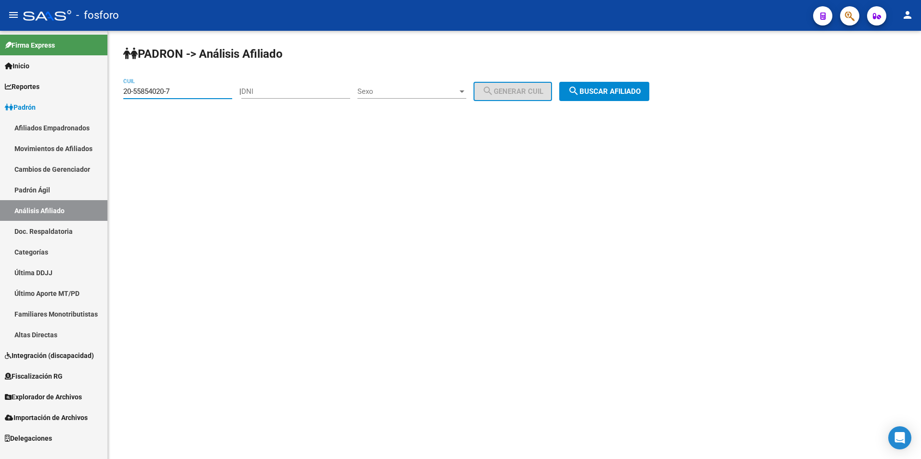 The image size is (921, 459). What do you see at coordinates (43, 397) in the screenshot?
I see `span: Explorador de Archivos` at bounding box center [43, 397].